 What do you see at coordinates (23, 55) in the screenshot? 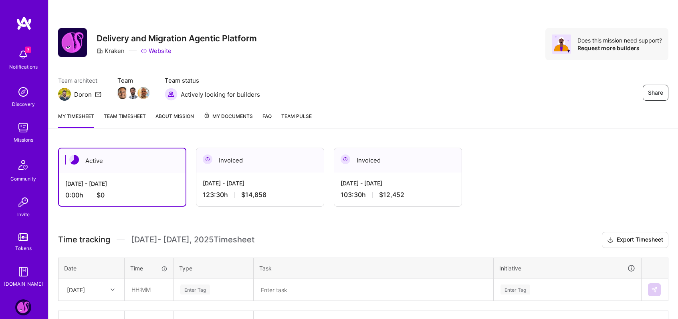
I see `img: bell` at bounding box center [23, 55].